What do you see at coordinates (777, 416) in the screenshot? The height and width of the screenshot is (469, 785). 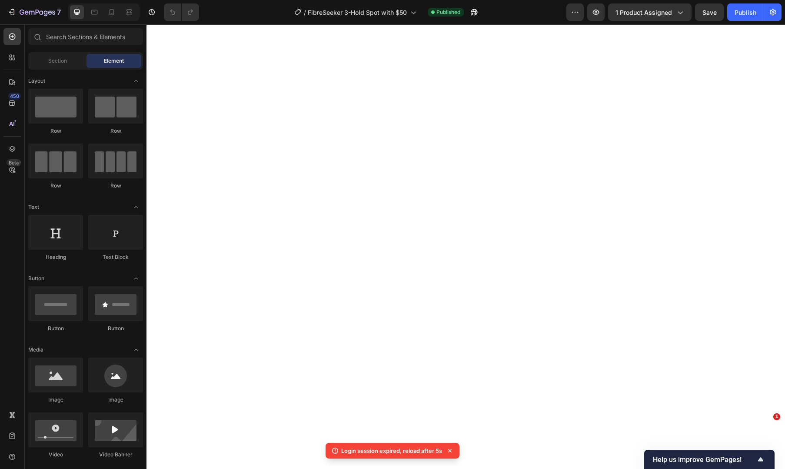 I see `span: 1` at bounding box center [777, 416].